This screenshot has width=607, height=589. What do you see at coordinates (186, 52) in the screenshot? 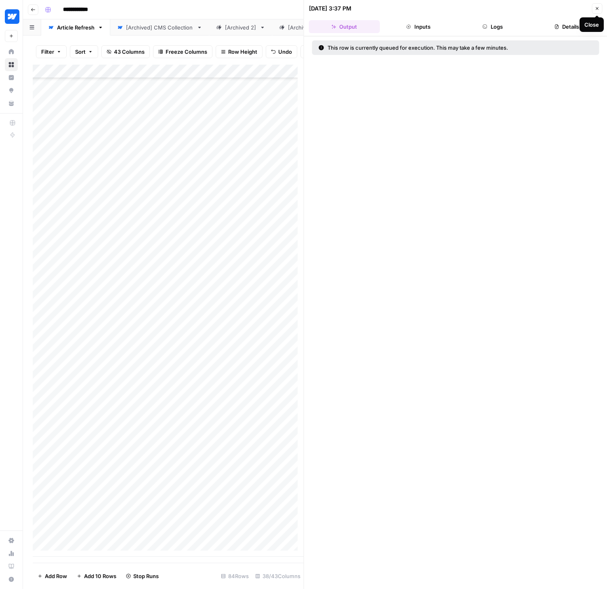
I see `span: Freeze Columns` at bounding box center [186, 52].